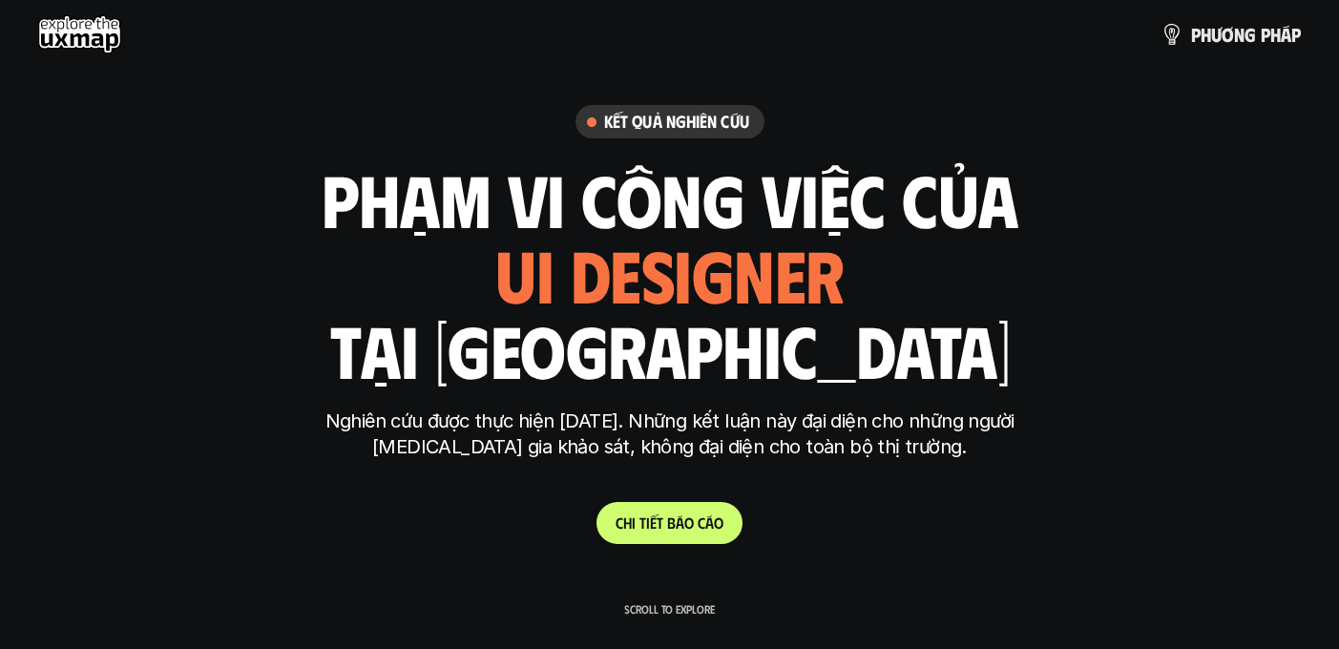 This screenshot has height=649, width=1339. Describe the element at coordinates (1250, 34) in the screenshot. I see `span: g` at that location.